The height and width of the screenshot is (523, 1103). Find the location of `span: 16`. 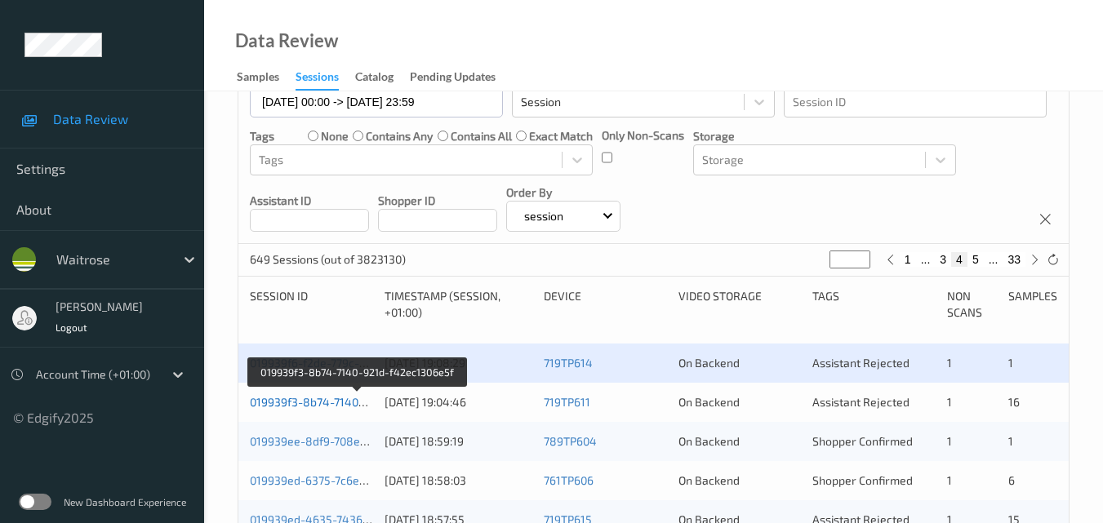

span: 16 is located at coordinates (1014, 402).